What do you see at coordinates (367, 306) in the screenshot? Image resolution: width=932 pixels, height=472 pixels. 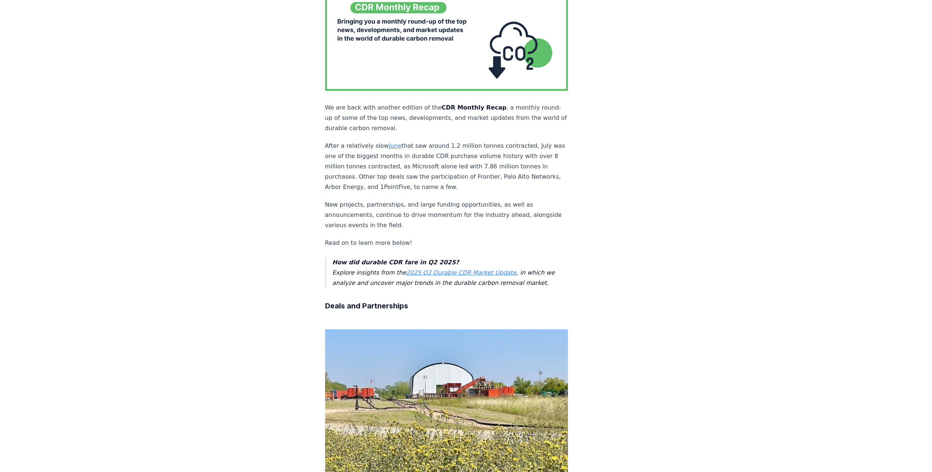 I see `strong: Deals and Partnerships` at bounding box center [367, 306].